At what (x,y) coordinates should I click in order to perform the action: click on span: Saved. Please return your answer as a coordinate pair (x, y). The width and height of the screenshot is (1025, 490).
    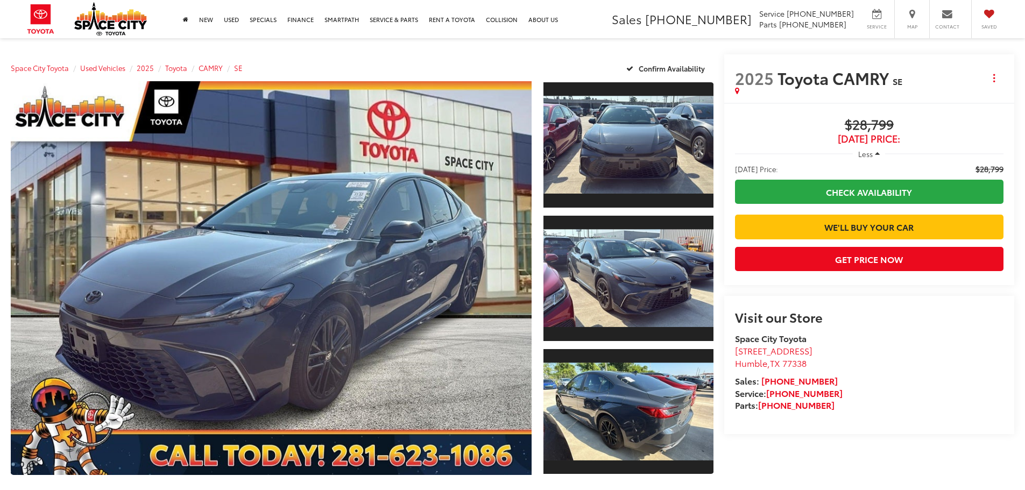
    Looking at the image, I should click on (989, 26).